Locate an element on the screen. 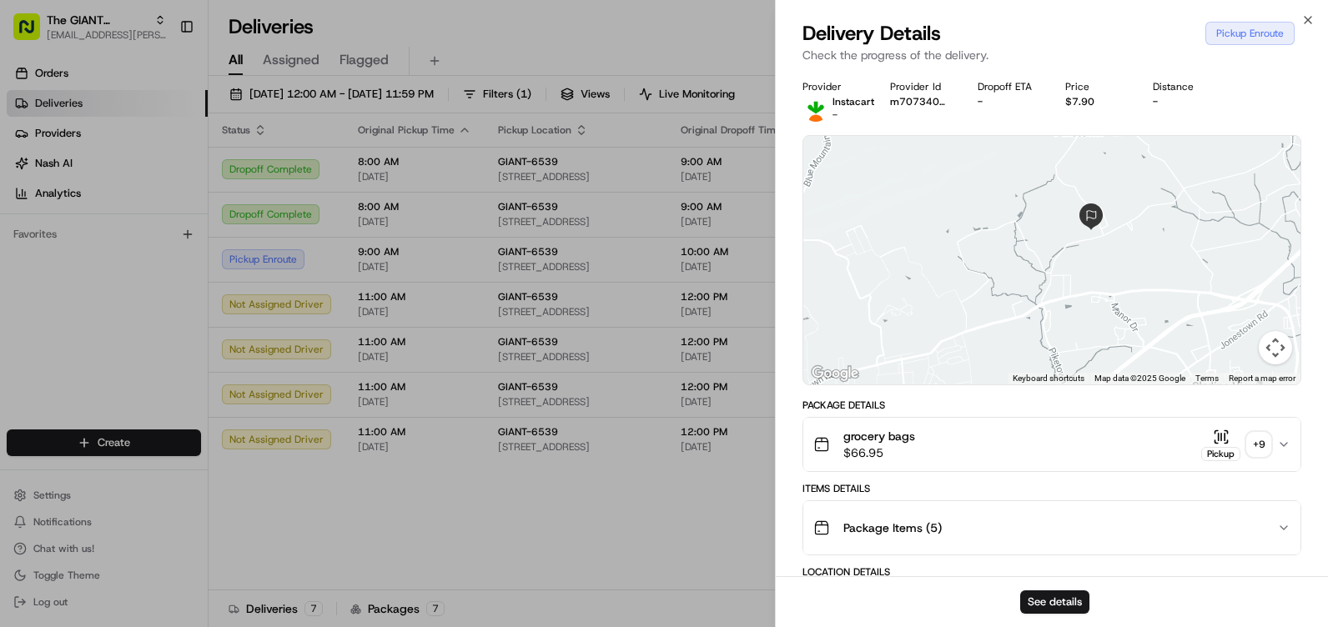  span: API Documentation is located at coordinates (213, 250).